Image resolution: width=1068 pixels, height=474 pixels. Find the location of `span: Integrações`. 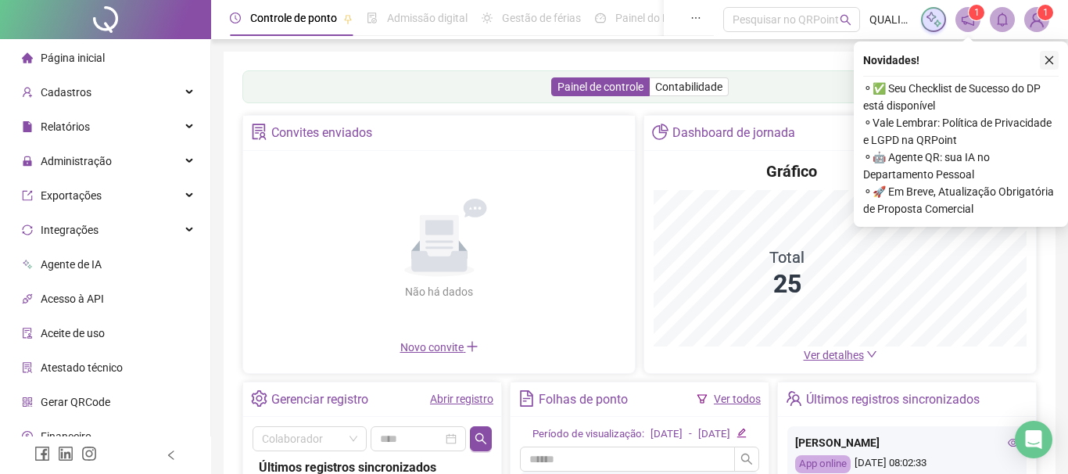

span: Integrações is located at coordinates (70, 230).